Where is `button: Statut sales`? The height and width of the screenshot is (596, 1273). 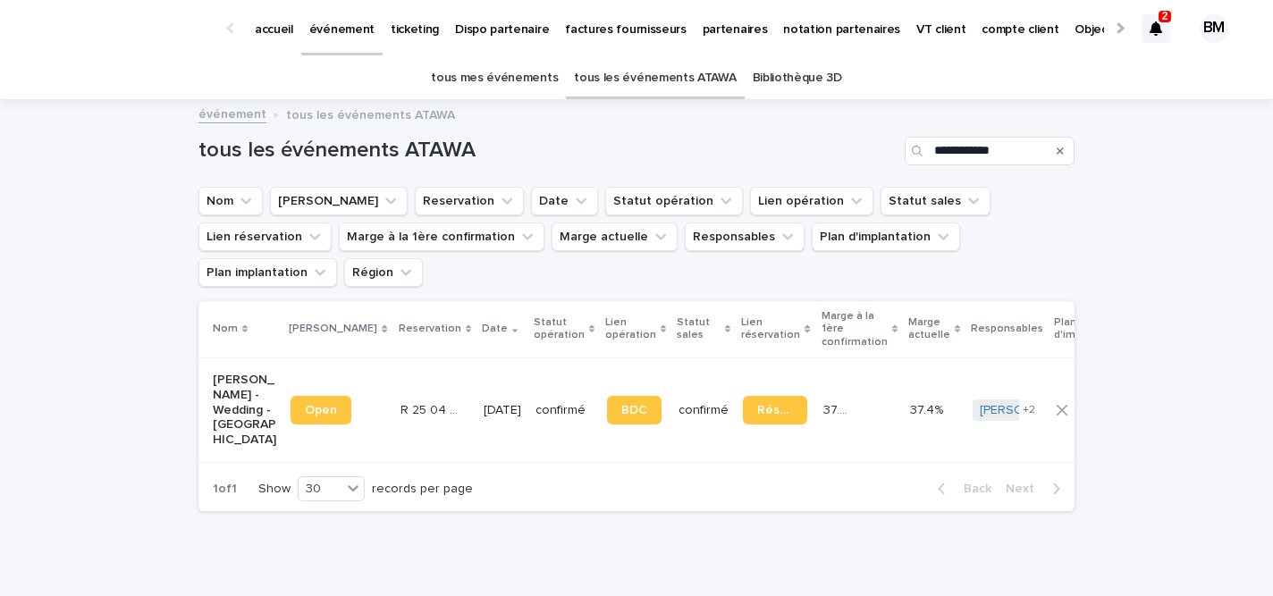 button: Statut sales is located at coordinates (935, 201).